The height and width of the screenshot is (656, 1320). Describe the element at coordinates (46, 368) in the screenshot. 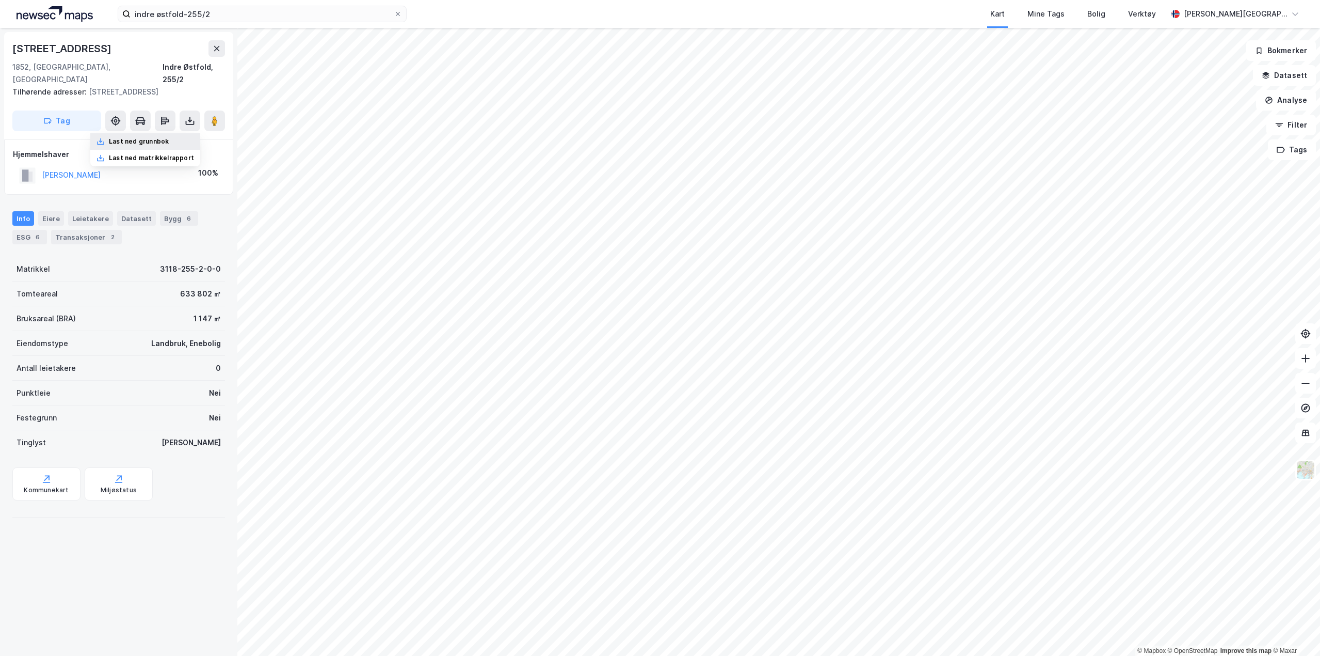

I see `div: Antall leietakere` at that location.